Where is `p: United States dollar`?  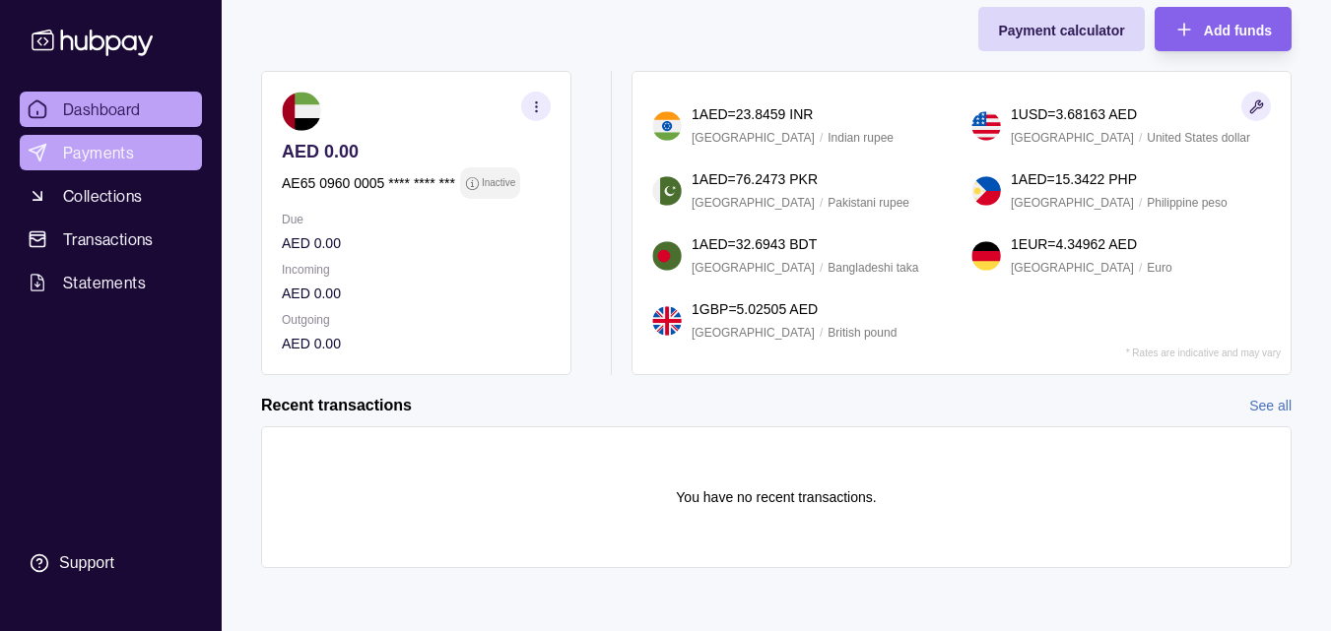
p: United States dollar is located at coordinates (1198, 138).